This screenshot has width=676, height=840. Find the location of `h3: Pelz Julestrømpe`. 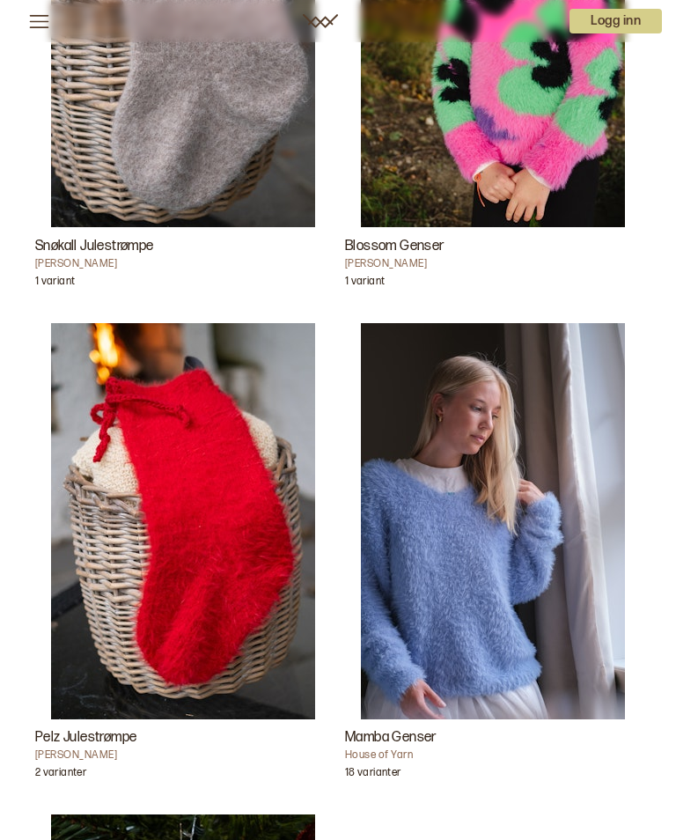

h3: Pelz Julestrømpe is located at coordinates (183, 738).